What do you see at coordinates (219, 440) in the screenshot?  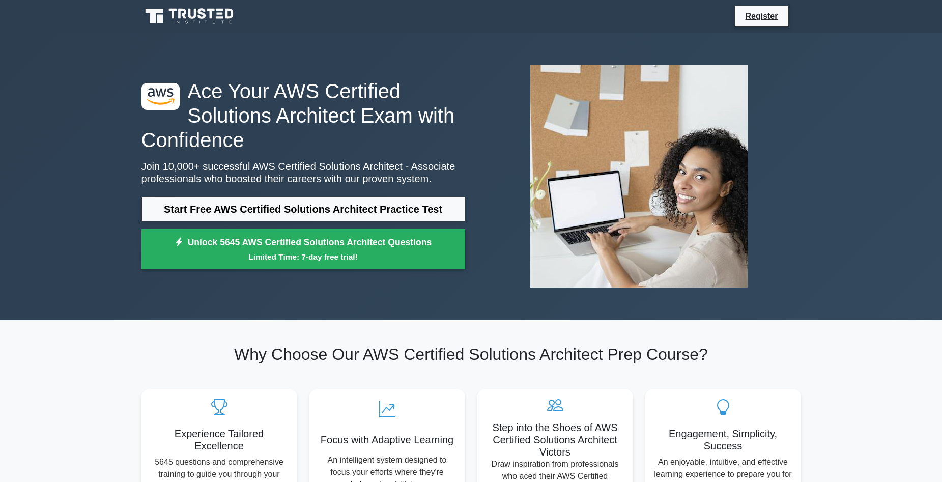 I see `h5: Experience Tailored Excellence` at bounding box center [219, 440].